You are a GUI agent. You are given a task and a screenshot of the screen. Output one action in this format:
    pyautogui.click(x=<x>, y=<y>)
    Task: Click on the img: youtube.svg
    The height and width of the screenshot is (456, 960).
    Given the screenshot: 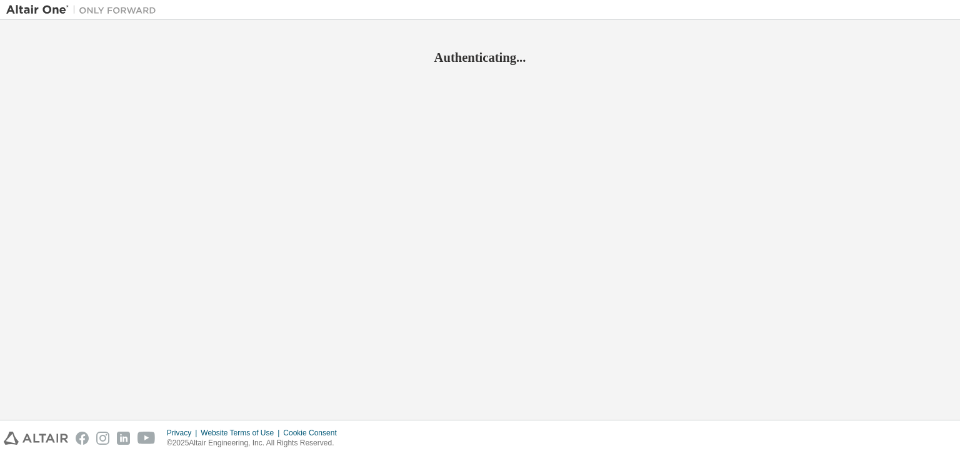 What is the action you would take?
    pyautogui.click(x=146, y=438)
    